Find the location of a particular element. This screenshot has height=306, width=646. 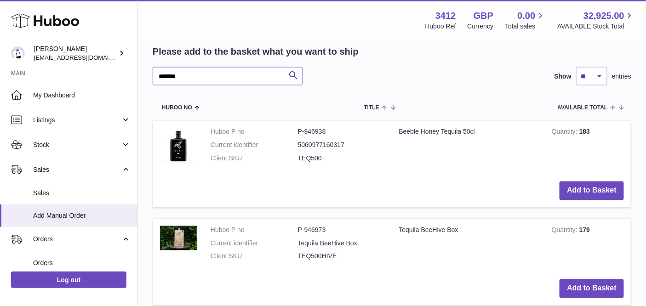

img: Beeble Honey Tequila 50cl is located at coordinates (178, 146).